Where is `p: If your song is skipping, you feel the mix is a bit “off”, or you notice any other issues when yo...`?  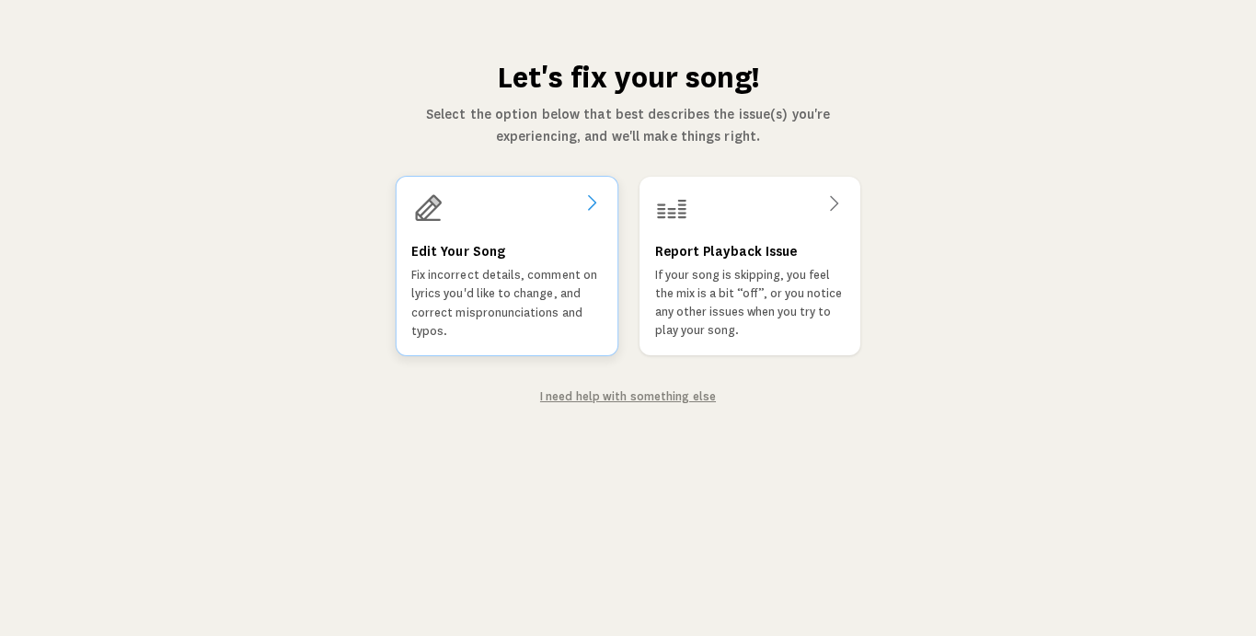
p: If your song is skipping, you feel the mix is a bit “off”, or you notice any other issues when yo... is located at coordinates (750, 303).